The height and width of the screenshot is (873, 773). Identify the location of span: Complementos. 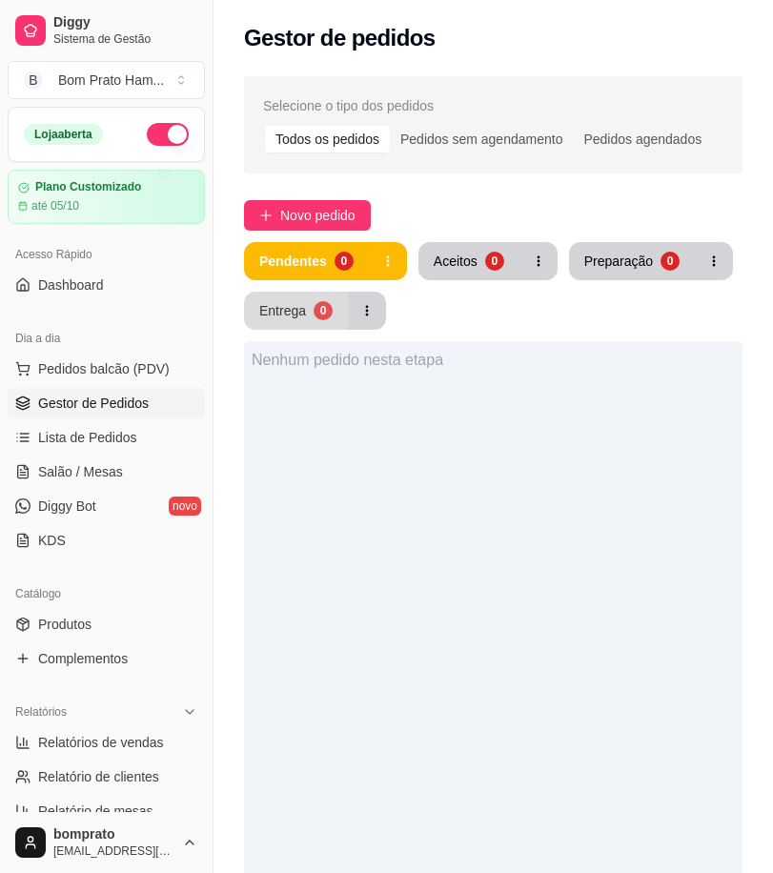
(83, 659).